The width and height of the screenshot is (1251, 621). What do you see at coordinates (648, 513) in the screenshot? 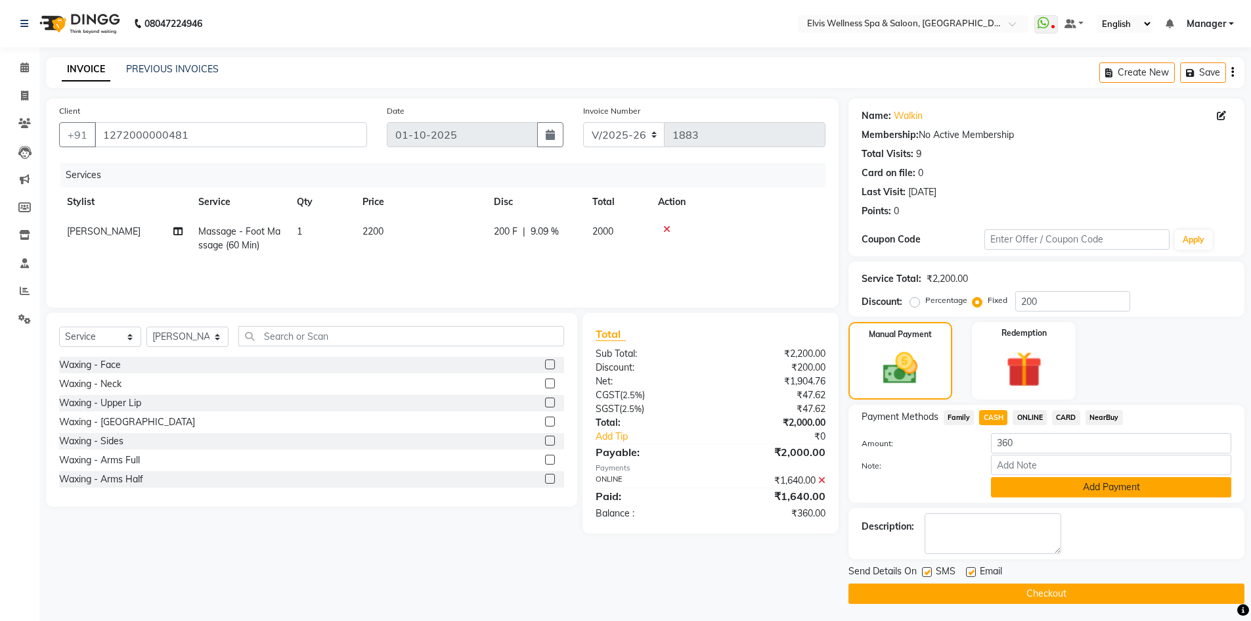
I see `div: Balance :` at bounding box center [648, 513].